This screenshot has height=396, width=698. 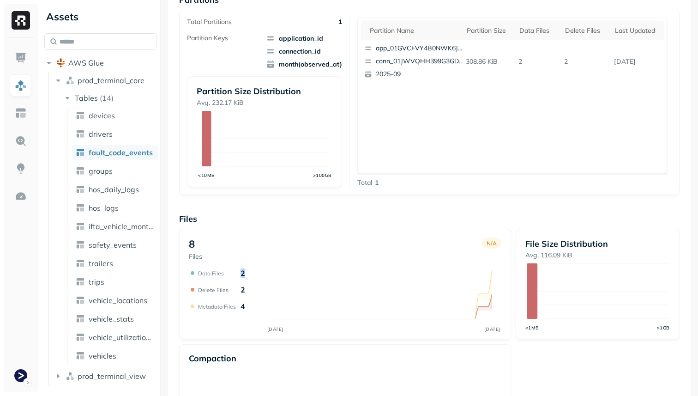 I want to click on p: 4, so click(x=243, y=306).